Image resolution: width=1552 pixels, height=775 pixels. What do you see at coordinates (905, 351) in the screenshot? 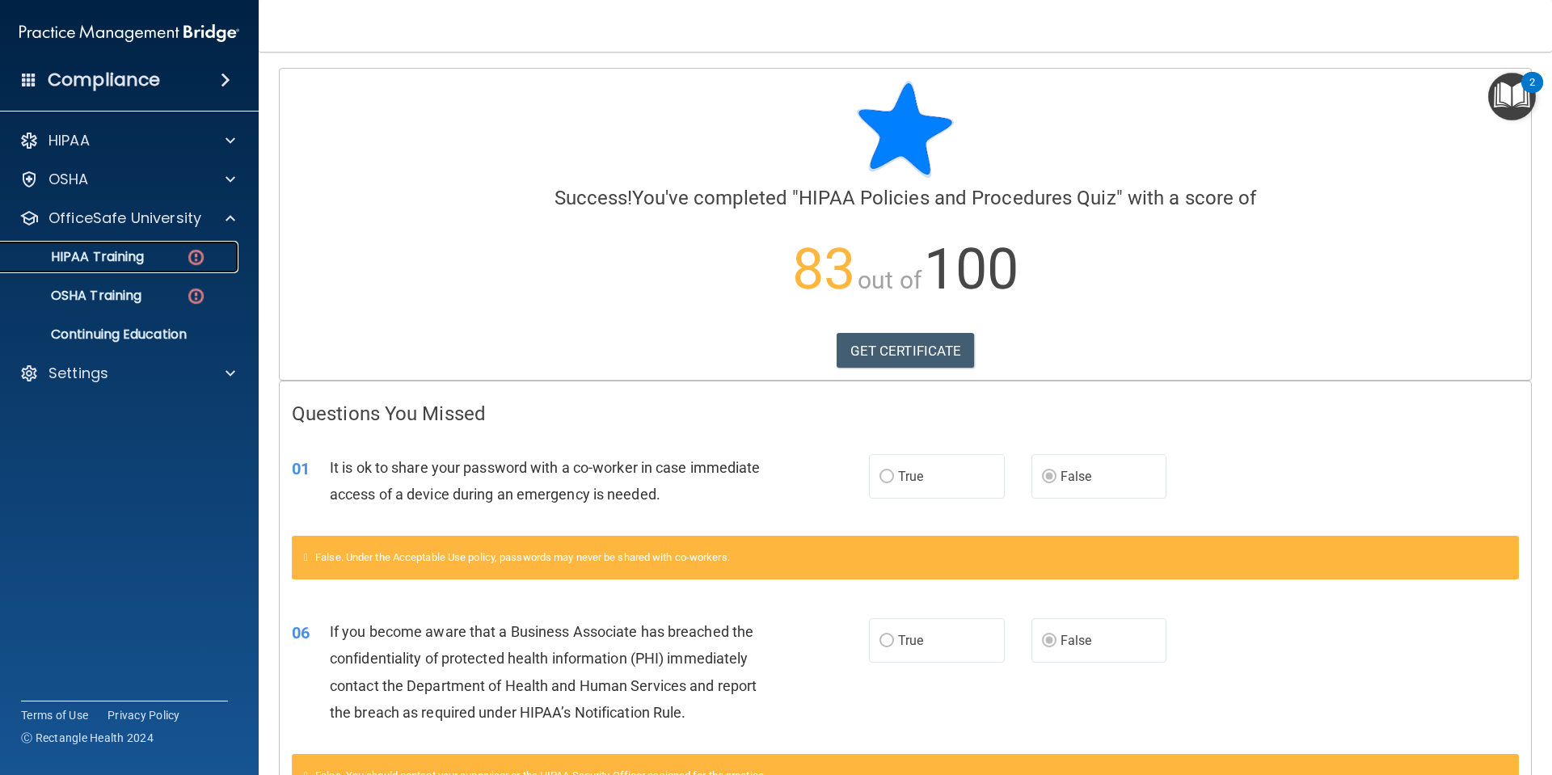
I see `a: GET CERTIFICATE` at bounding box center [905, 351].